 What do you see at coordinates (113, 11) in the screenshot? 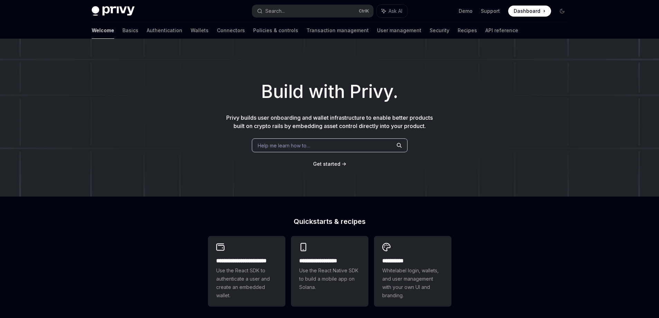
I see `img: dark logo` at bounding box center [113, 11].